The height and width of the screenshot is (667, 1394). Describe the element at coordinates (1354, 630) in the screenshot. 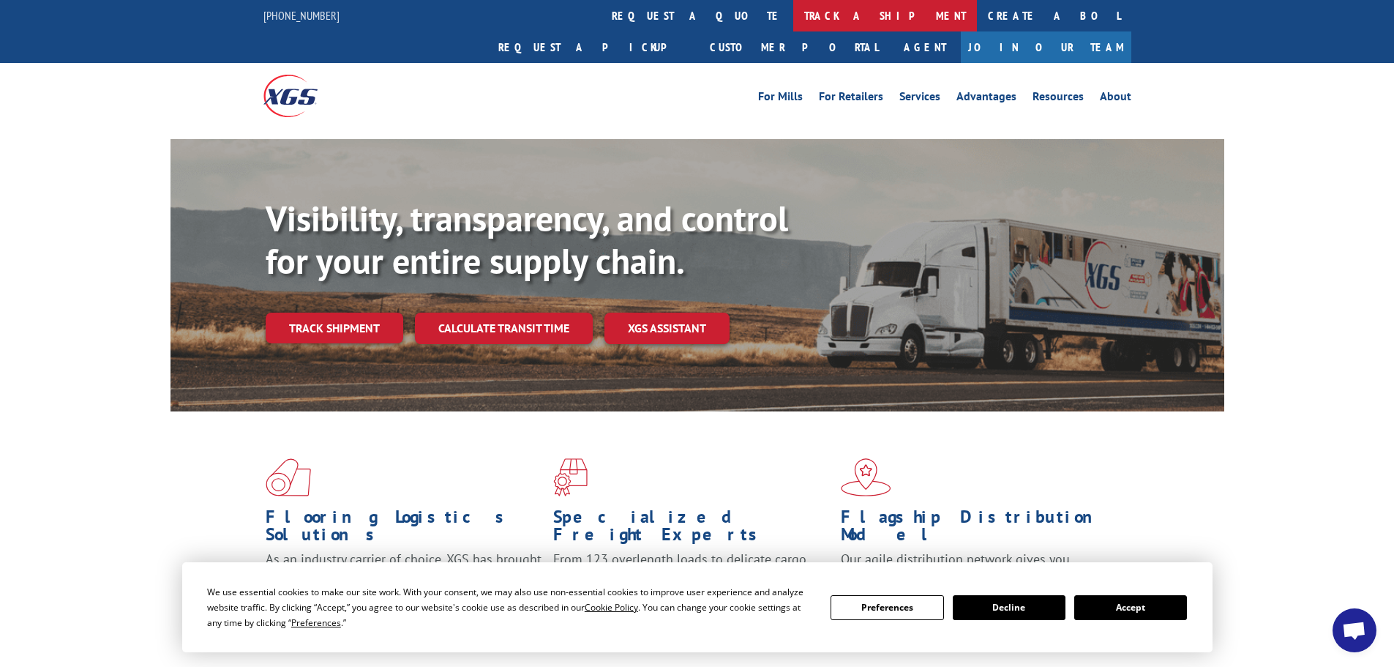

I see `div: Open chat` at that location.